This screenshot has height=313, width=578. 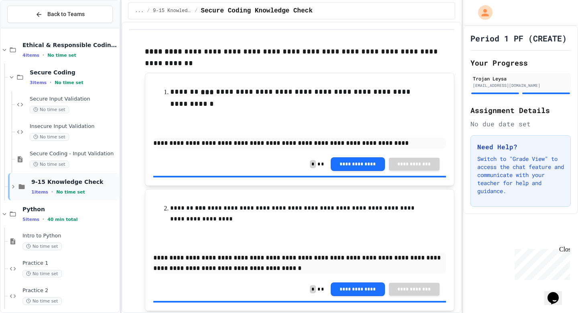 I want to click on h1: Period 1 PF (CREATE), so click(x=519, y=38).